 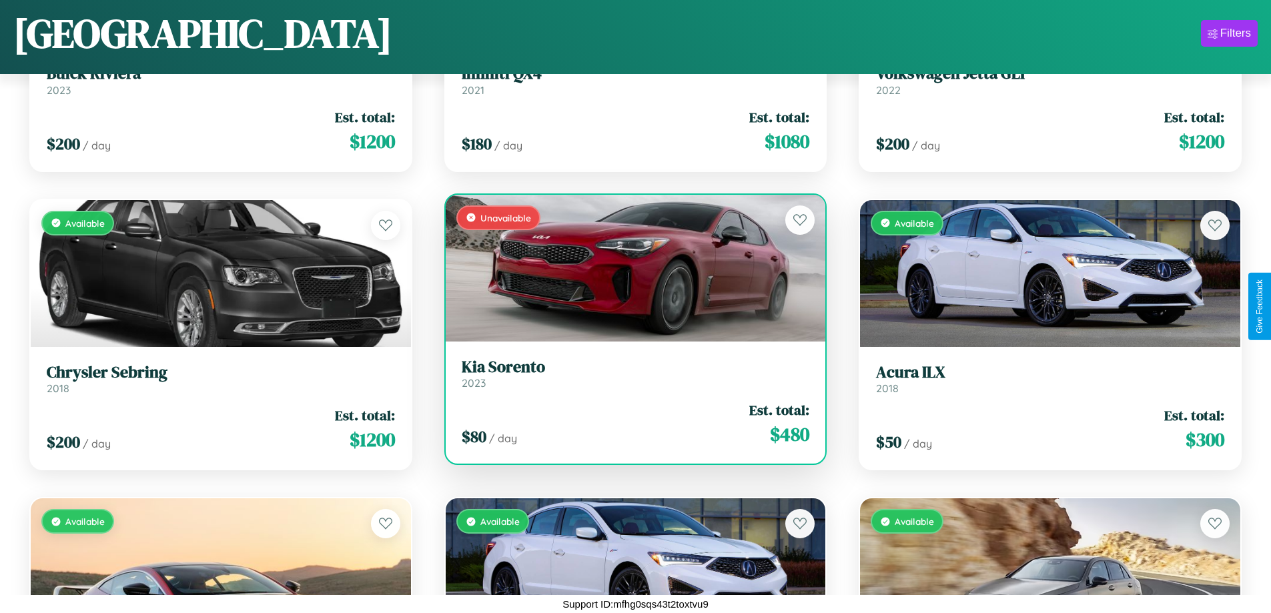 What do you see at coordinates (221, 372) in the screenshot?
I see `h3: Chrysler Sebring` at bounding box center [221, 372].